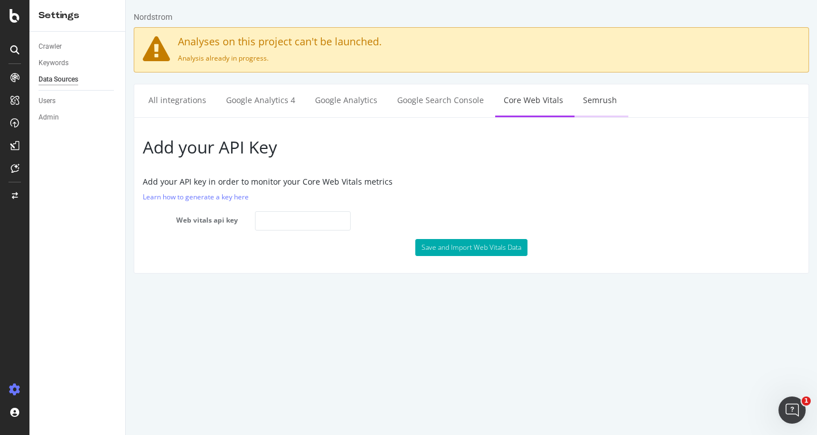  Describe the element at coordinates (346, 58) in the screenshot. I see `p: Analysis already in progress.` at that location.